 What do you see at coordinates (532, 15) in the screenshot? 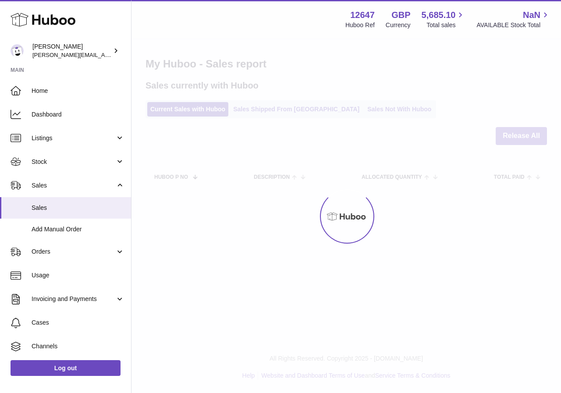
I see `span: NaN` at bounding box center [532, 15].